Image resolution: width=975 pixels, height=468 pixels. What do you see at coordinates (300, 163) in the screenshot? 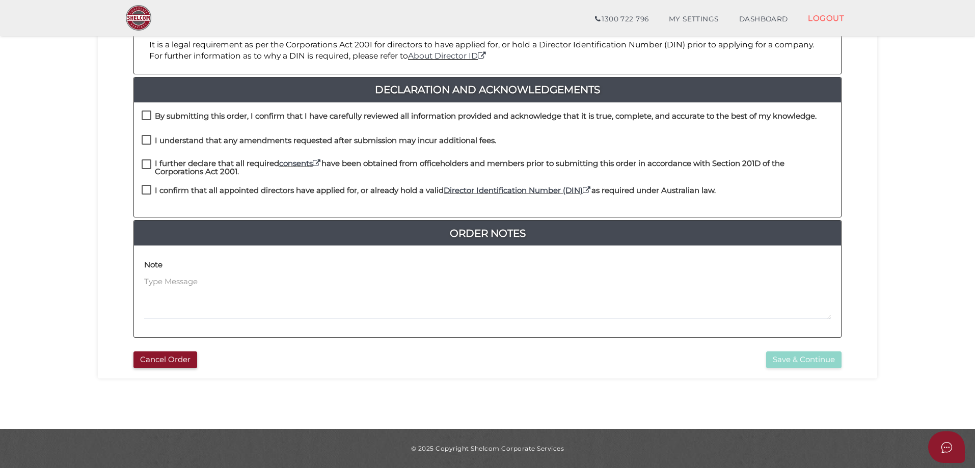
I see `a: consents` at bounding box center [300, 163].